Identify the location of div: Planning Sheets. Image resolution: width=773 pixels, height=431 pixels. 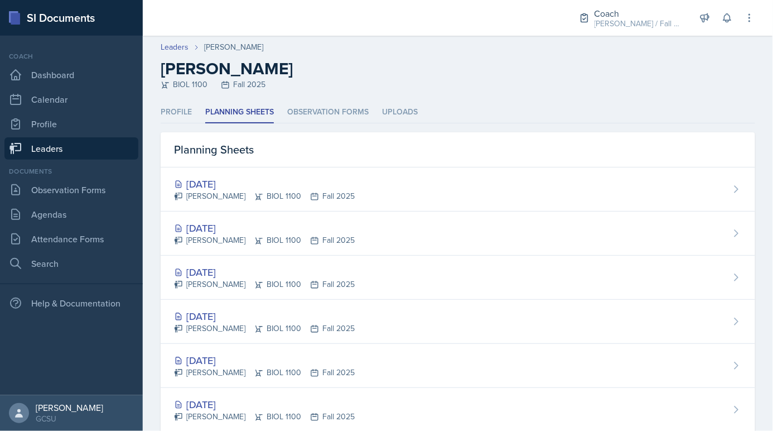
(458, 150).